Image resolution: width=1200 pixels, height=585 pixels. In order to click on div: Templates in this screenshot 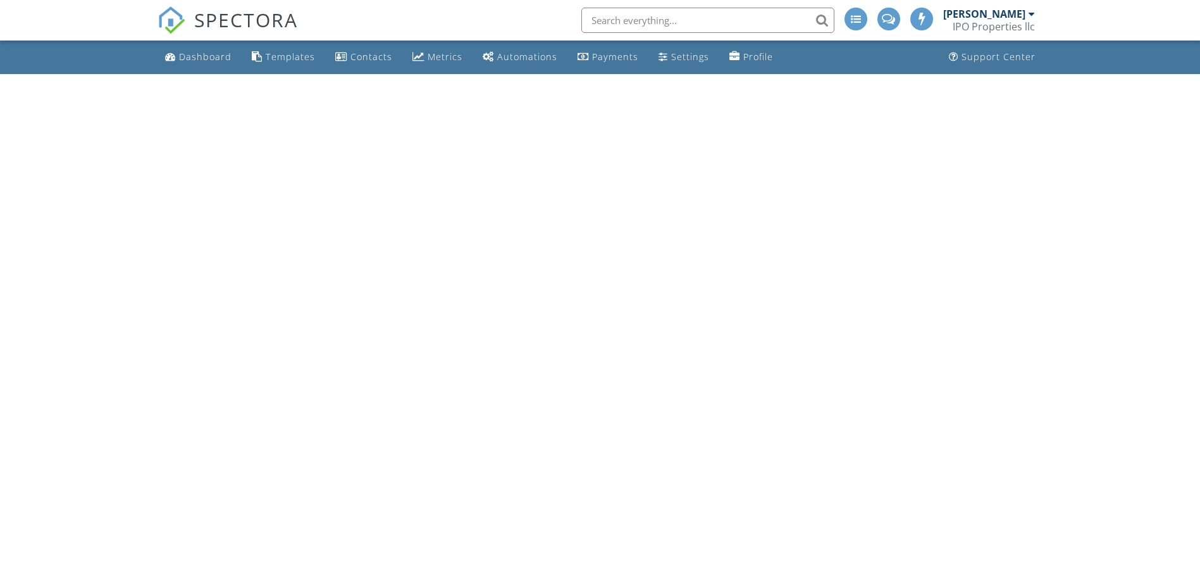, I will do `click(290, 56)`.